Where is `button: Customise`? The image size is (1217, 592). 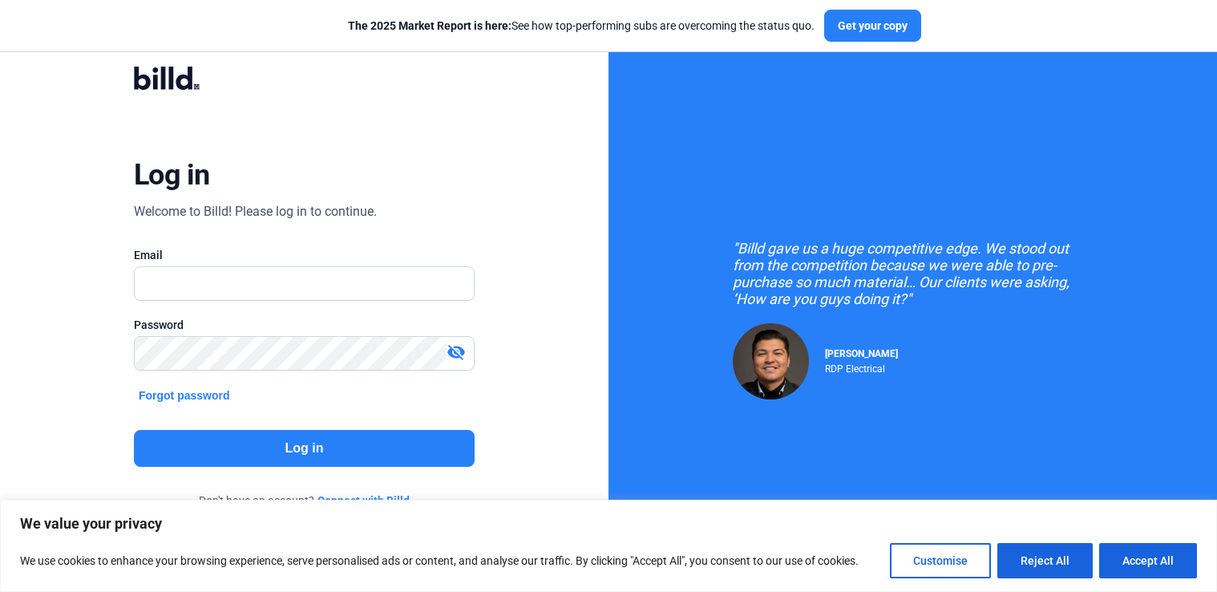 button: Customise is located at coordinates (941, 561).